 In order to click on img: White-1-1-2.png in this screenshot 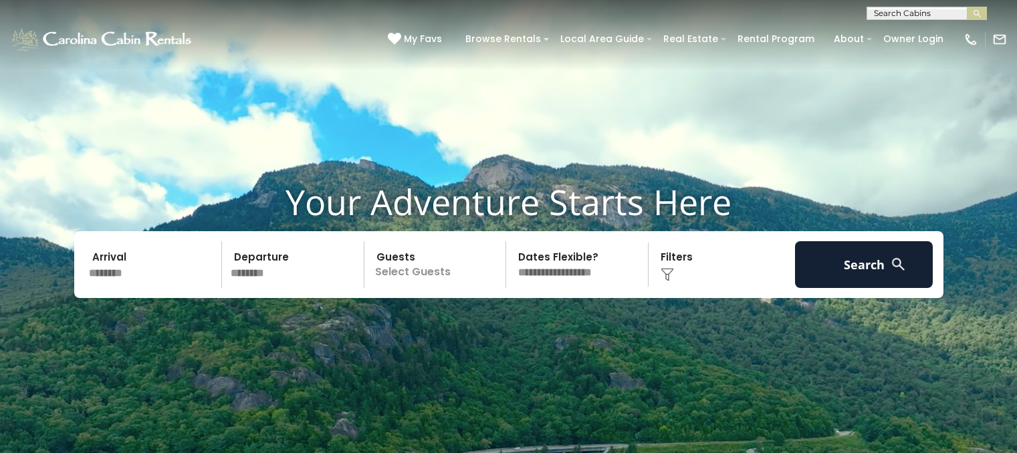, I will do `click(102, 39)`.